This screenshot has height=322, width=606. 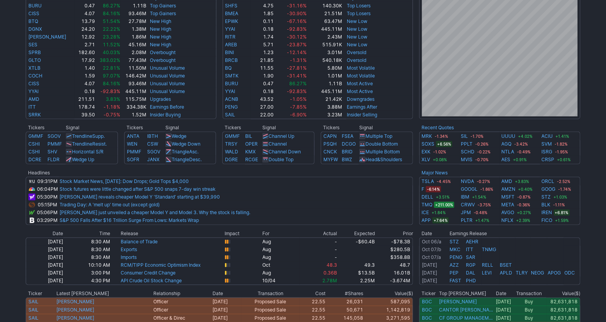 I want to click on a: MYFW, so click(x=331, y=159).